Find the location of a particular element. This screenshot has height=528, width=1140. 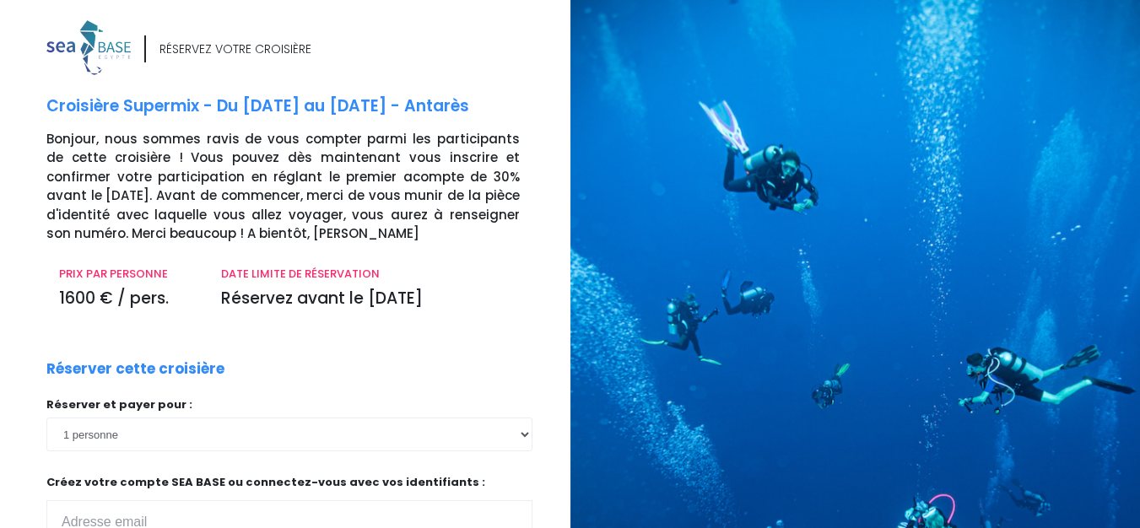

div: RÉSERVEZ VOTRE CROISIÈRE is located at coordinates (235, 49).